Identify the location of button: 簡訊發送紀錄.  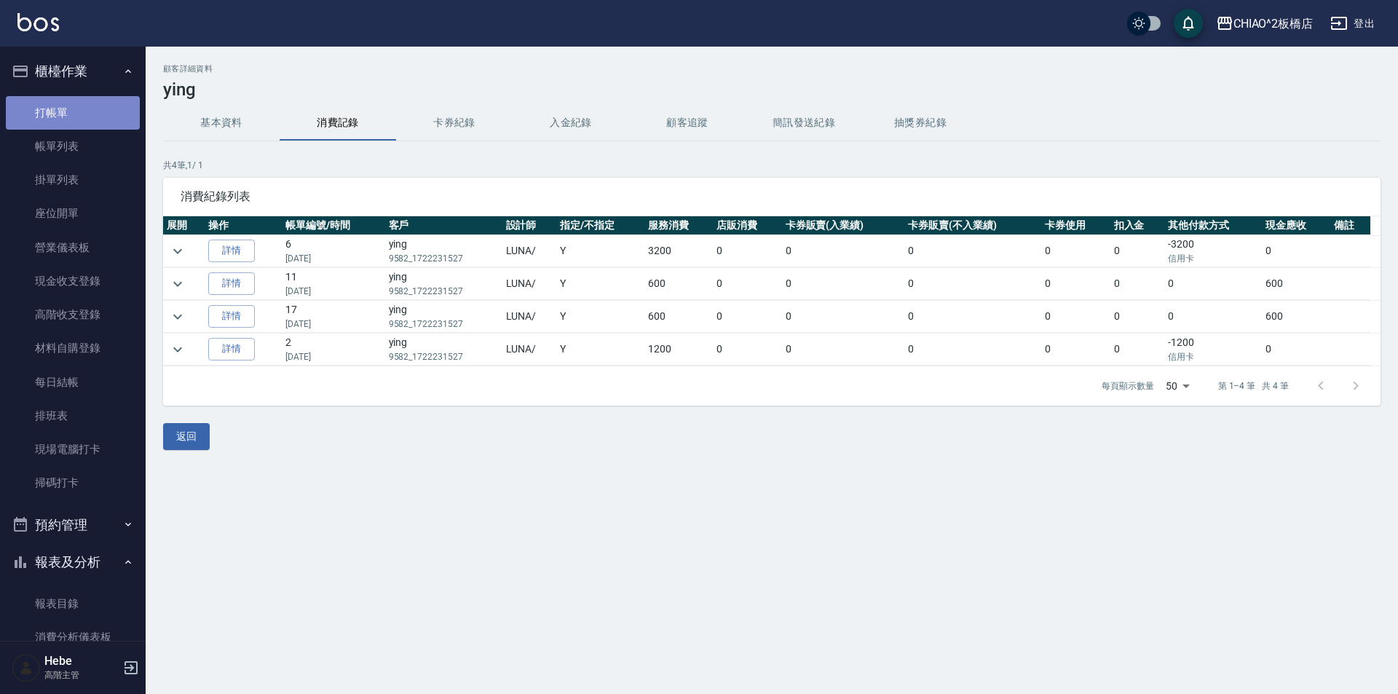
(804, 123).